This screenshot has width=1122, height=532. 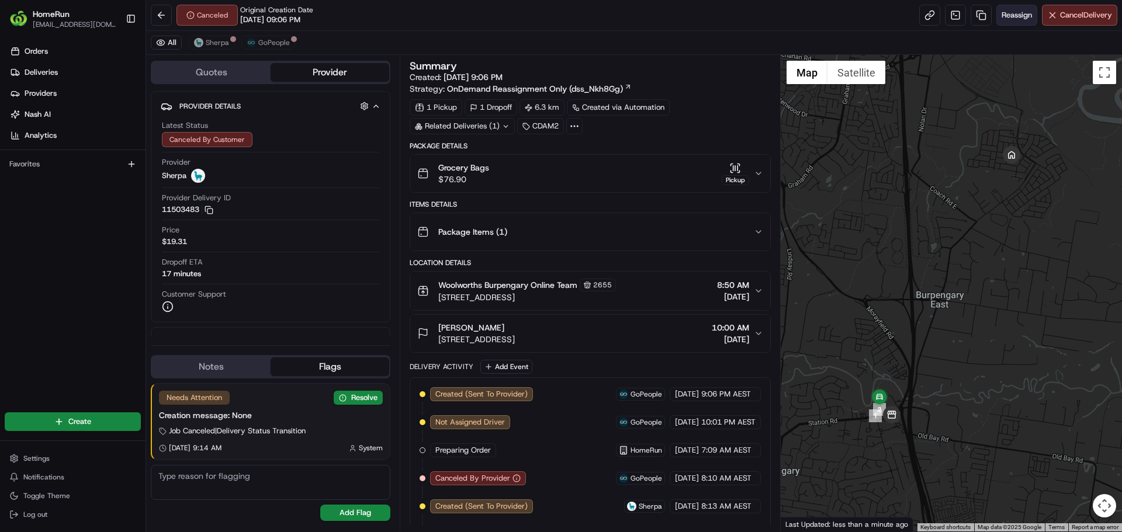 What do you see at coordinates (207, 15) in the screenshot?
I see `button: Canceled` at bounding box center [207, 15].